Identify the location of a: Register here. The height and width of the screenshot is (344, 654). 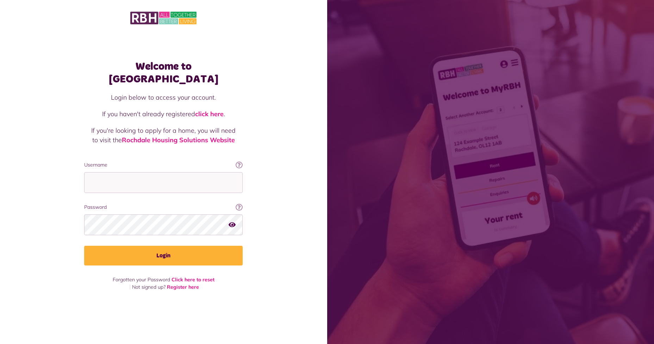
(183, 287).